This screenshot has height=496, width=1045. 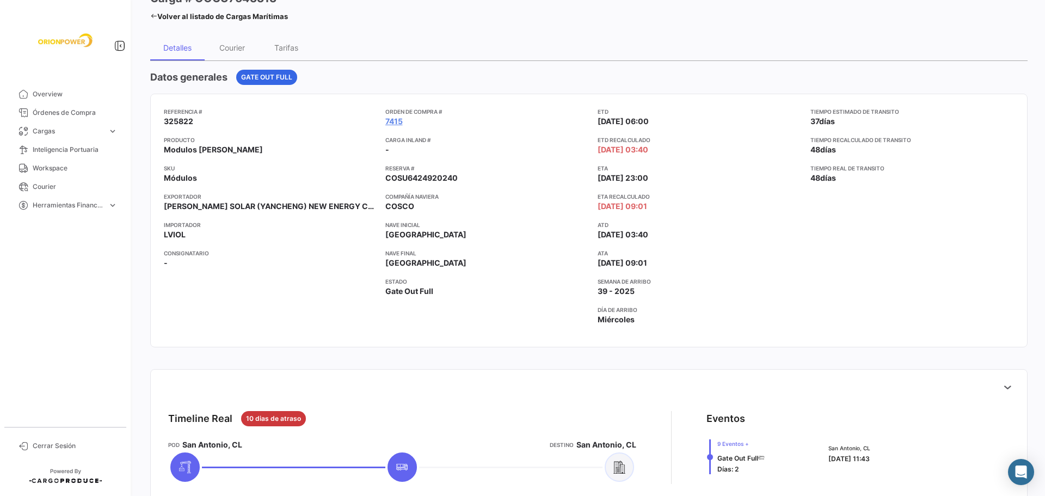 What do you see at coordinates (65, 150) in the screenshot?
I see `a: Inteligencia Portuaria` at bounding box center [65, 150].